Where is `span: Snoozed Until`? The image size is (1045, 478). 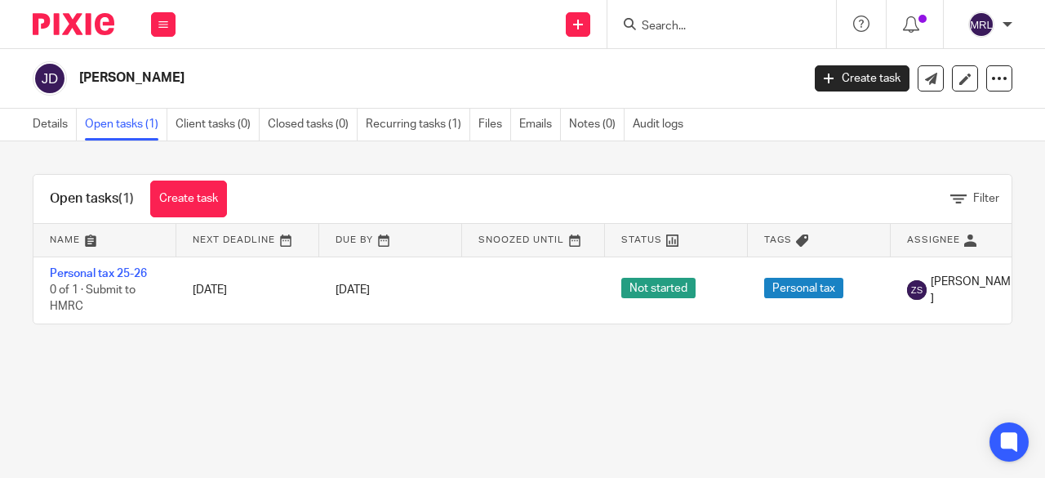 span: Snoozed Until is located at coordinates (521, 239).